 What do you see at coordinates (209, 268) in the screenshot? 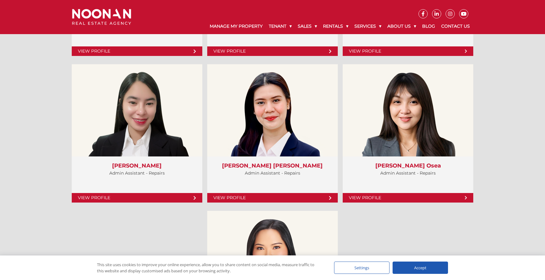
I see `div: This site uses cookies to improve your online experience, allow you to share content on social me...` at bounding box center [209, 268].